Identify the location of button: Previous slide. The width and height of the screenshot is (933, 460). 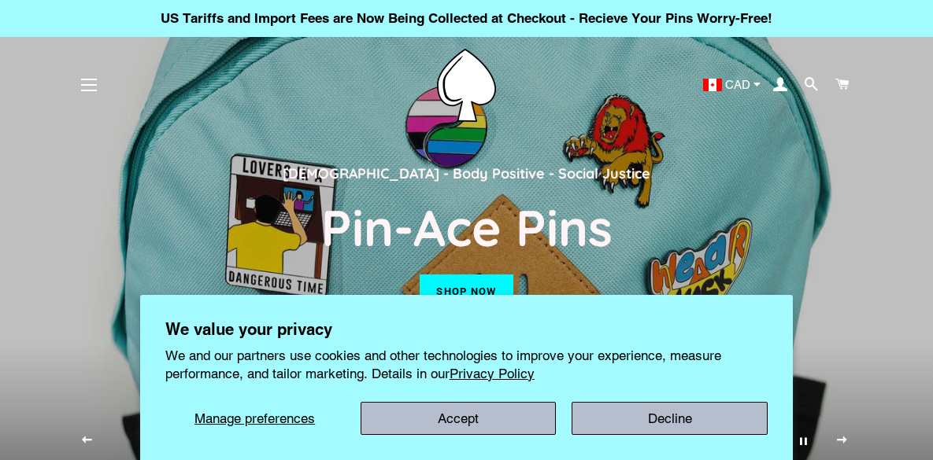
(87, 441).